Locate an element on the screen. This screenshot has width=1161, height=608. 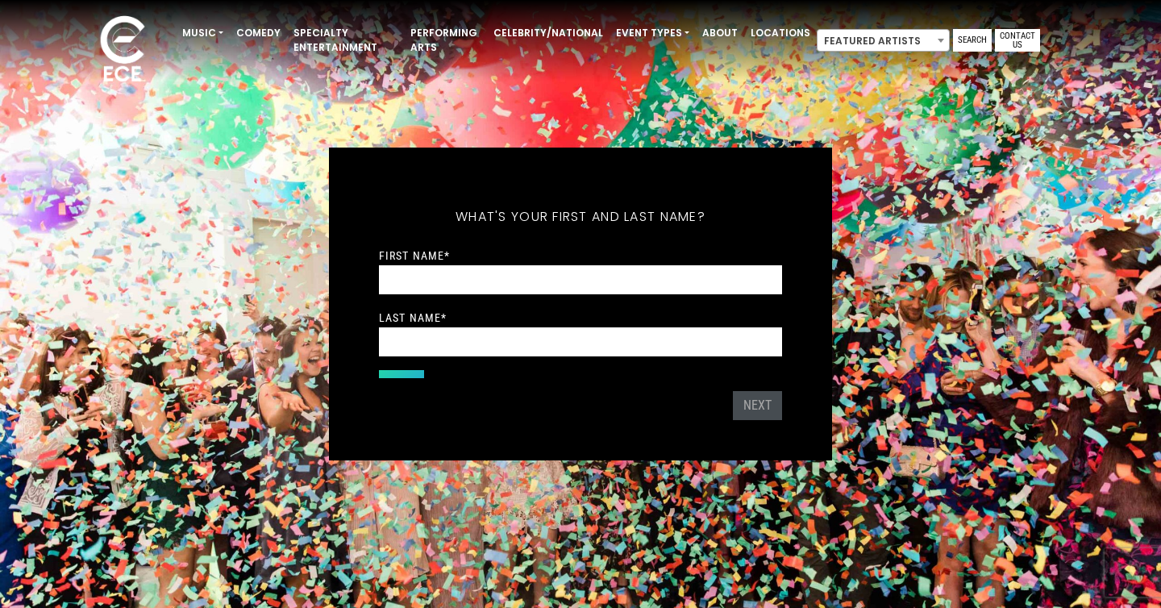
a: Contact Us is located at coordinates (1017, 40).